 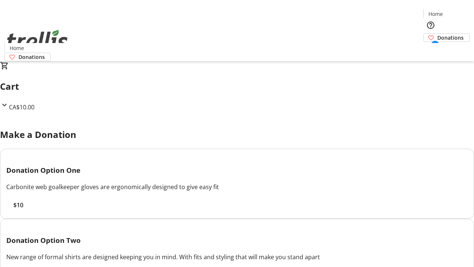 What do you see at coordinates (431, 49) in the screenshot?
I see `button: Cart` at bounding box center [431, 49].